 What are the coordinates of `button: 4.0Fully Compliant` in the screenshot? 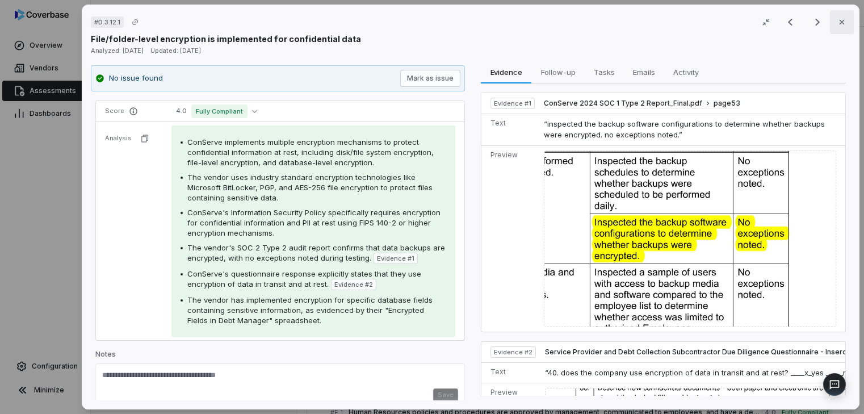 It's located at (216, 111).